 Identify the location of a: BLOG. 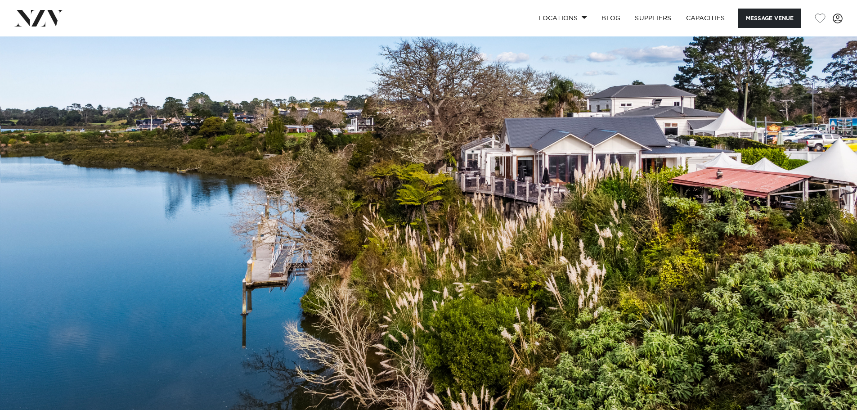
(611, 18).